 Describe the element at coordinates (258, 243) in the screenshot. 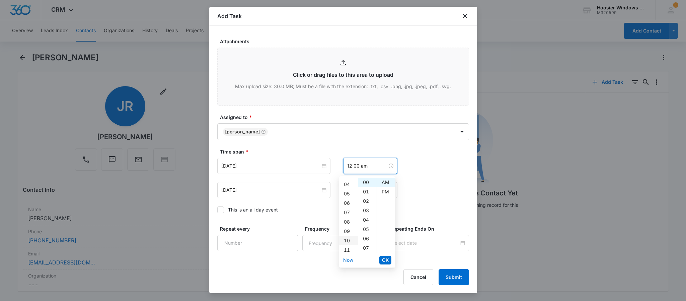

I see `input: Number` at that location.